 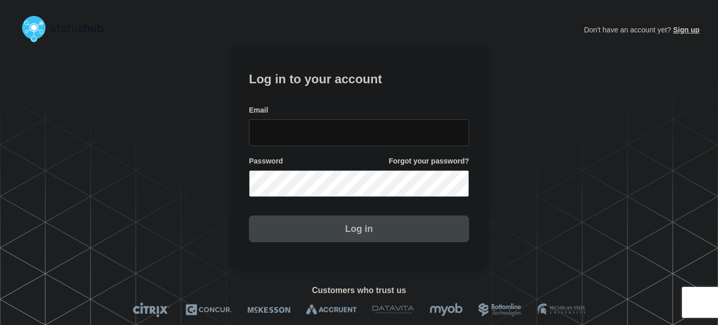 What do you see at coordinates (151, 310) in the screenshot?
I see `img: Citrix logo` at bounding box center [151, 310].